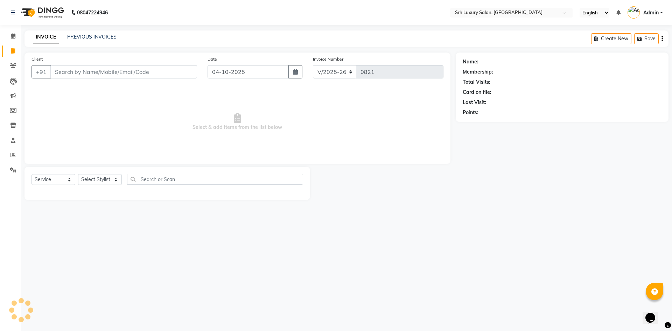 This screenshot has width=672, height=331. What do you see at coordinates (634, 12) in the screenshot?
I see `img: Admin` at bounding box center [634, 12].